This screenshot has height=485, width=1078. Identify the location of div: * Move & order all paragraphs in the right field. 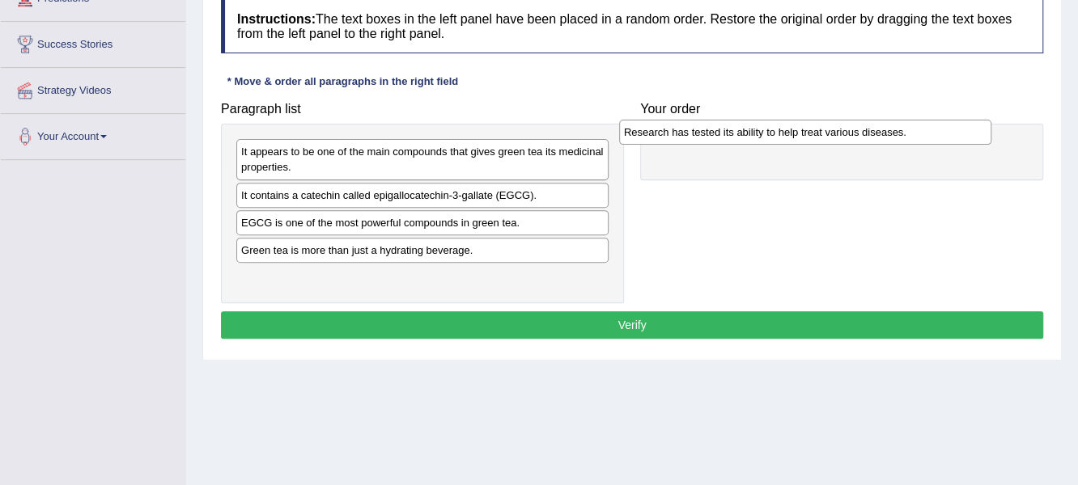
(342, 81).